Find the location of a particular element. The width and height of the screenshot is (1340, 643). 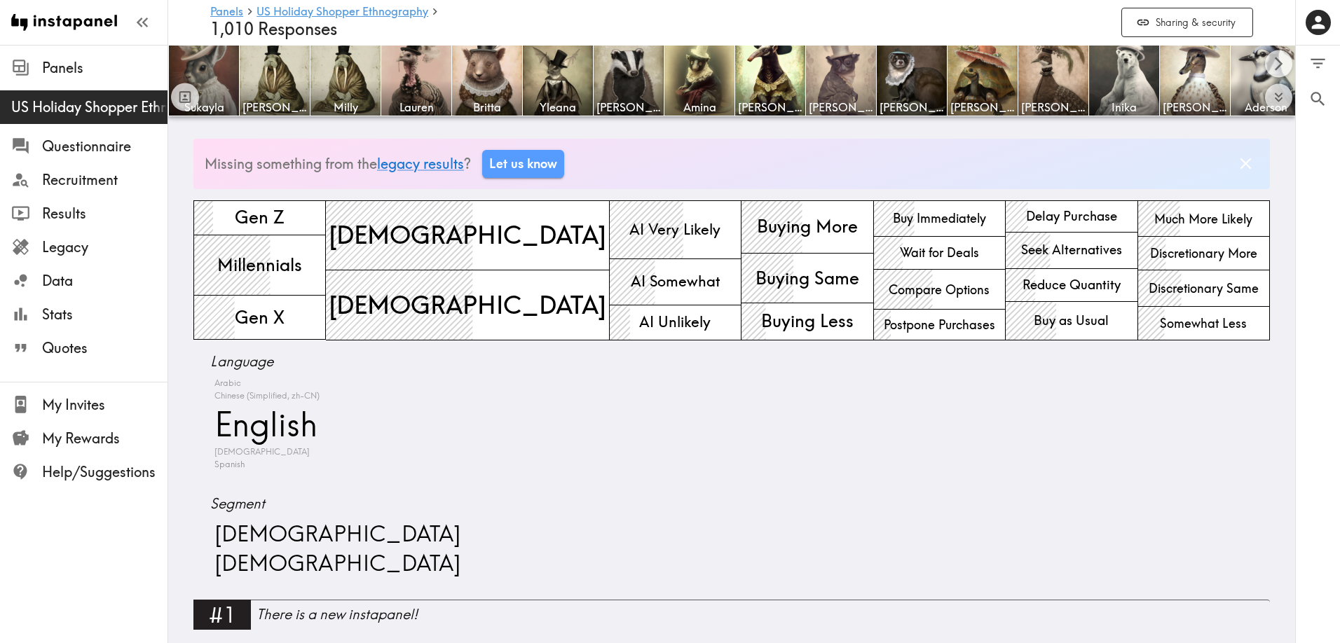

a: Inika is located at coordinates (1124, 81).